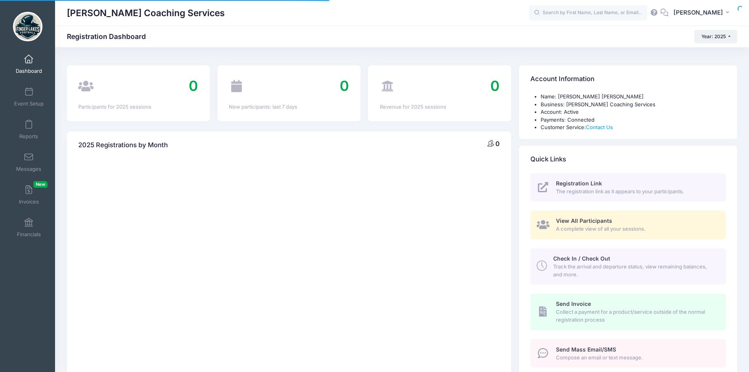  What do you see at coordinates (588, 13) in the screenshot?
I see `input: Search by First Name, Last Name, or Email...` at bounding box center [588, 13].